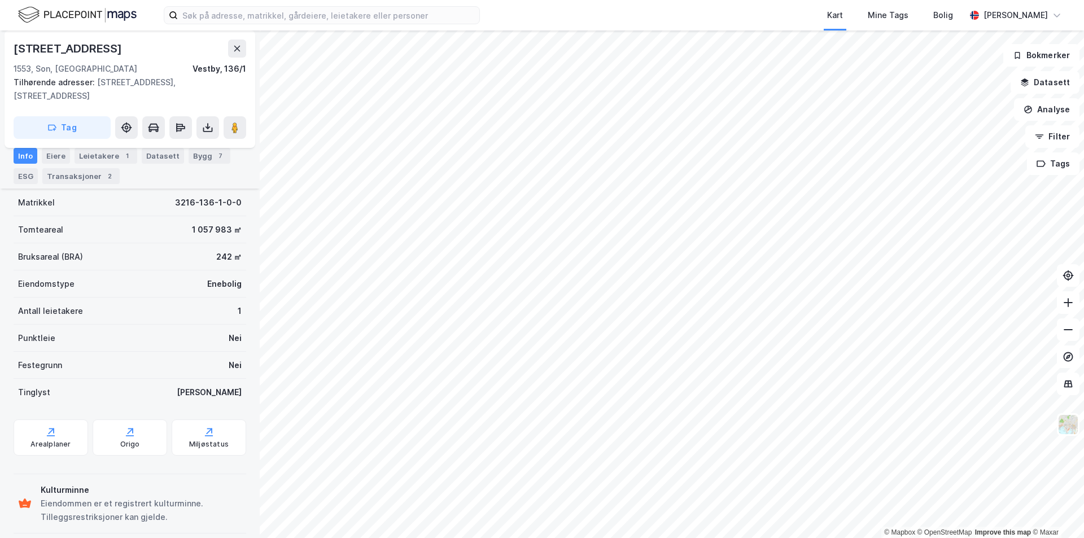 This screenshot has width=1084, height=538. What do you see at coordinates (50, 257) in the screenshot?
I see `div: Bruksareal (BRA)` at bounding box center [50, 257].